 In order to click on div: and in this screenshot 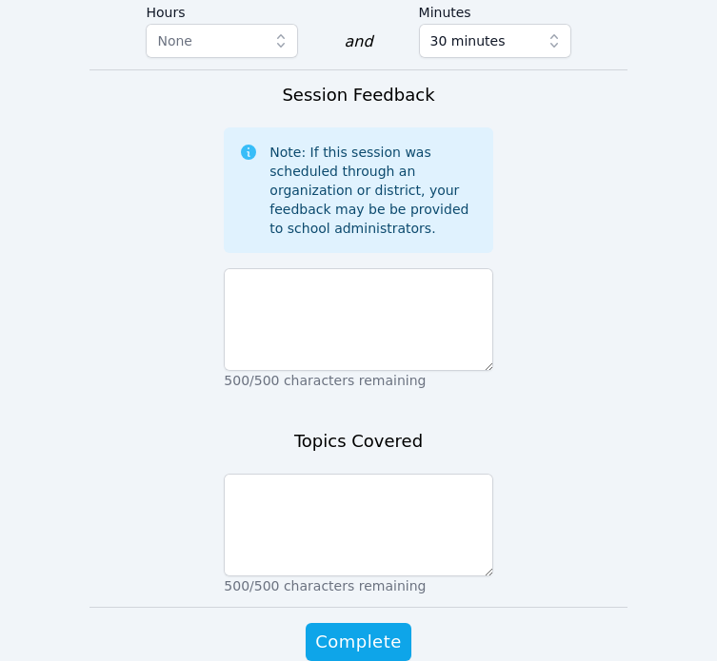, I will do `click(358, 42)`.